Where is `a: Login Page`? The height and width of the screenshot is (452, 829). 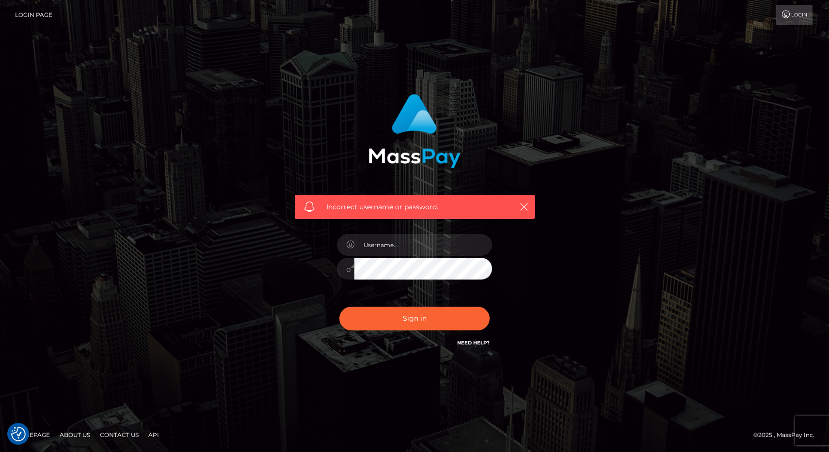
a: Login Page is located at coordinates (33, 15).